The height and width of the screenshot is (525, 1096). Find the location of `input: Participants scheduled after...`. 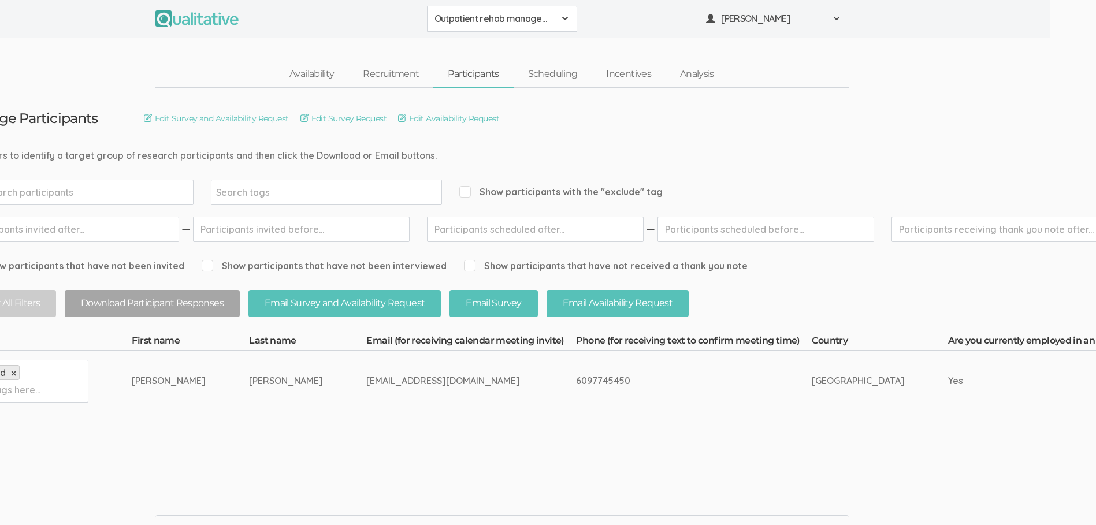

input: Participants scheduled after... is located at coordinates (535, 229).